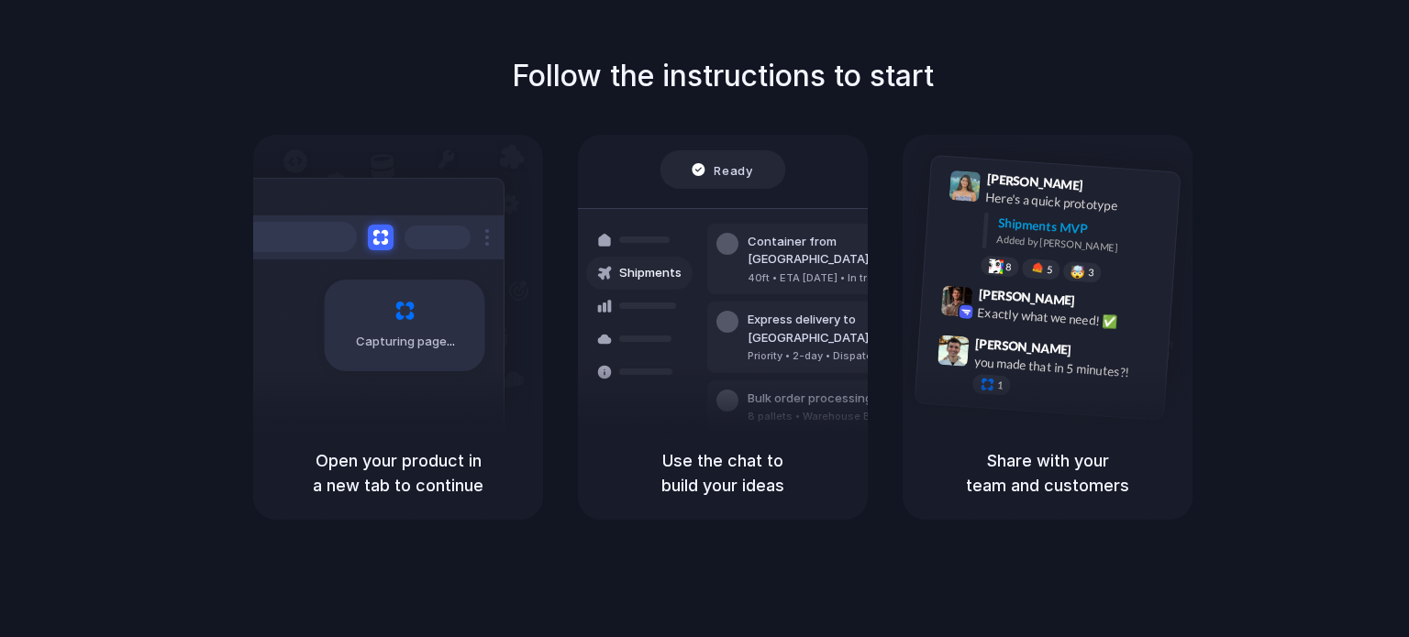  What do you see at coordinates (847, 356) in the screenshot?
I see `div: Priority • 2-day • Dispatched` at bounding box center [847, 356].